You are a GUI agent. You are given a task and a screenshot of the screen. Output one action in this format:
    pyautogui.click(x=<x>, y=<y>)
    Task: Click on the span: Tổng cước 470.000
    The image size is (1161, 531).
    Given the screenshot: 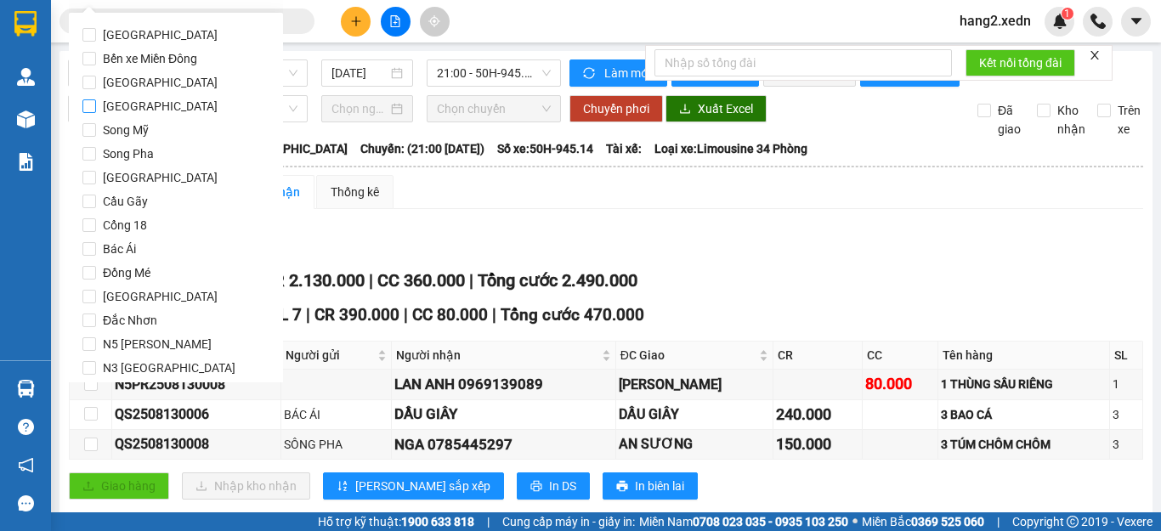 What is the action you would take?
    pyautogui.click(x=572, y=314)
    